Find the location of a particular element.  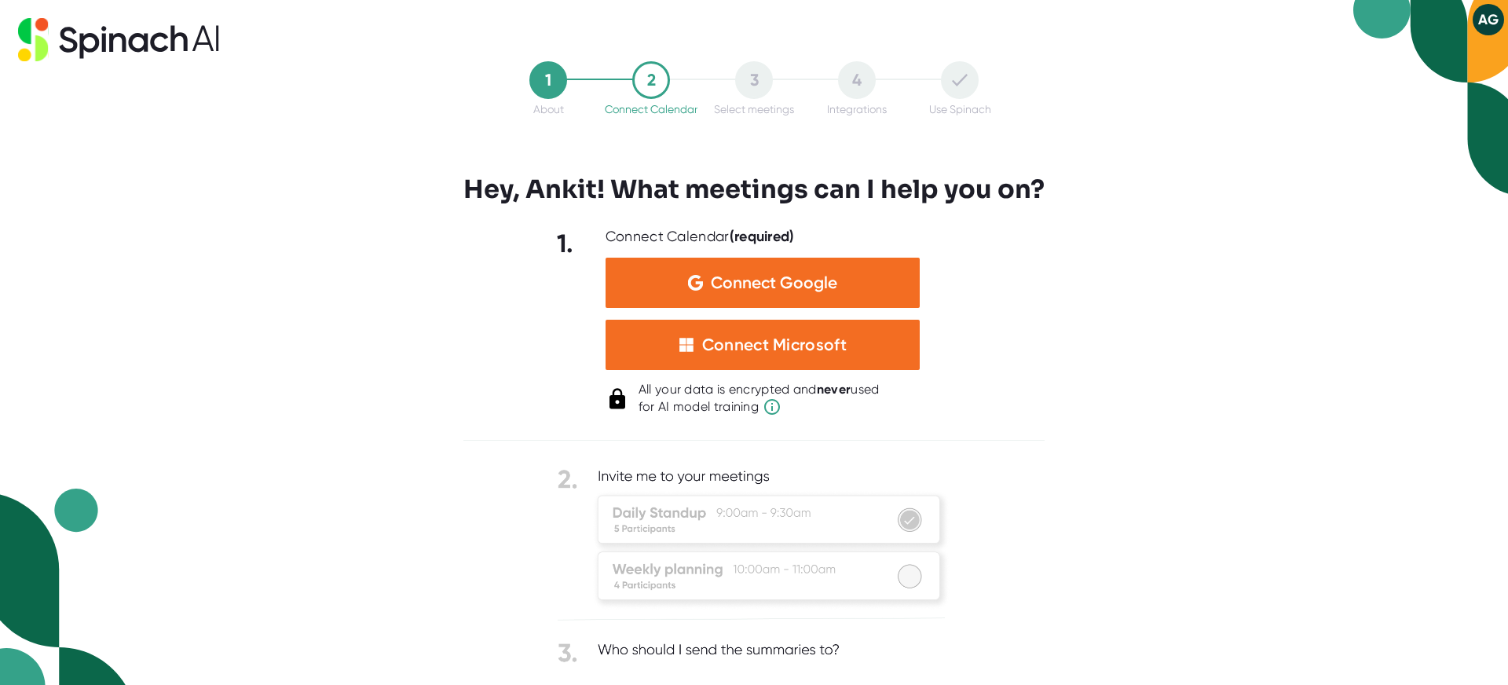

h3: Hey, Ankit! What meetings can I help you on? is located at coordinates (754, 189).